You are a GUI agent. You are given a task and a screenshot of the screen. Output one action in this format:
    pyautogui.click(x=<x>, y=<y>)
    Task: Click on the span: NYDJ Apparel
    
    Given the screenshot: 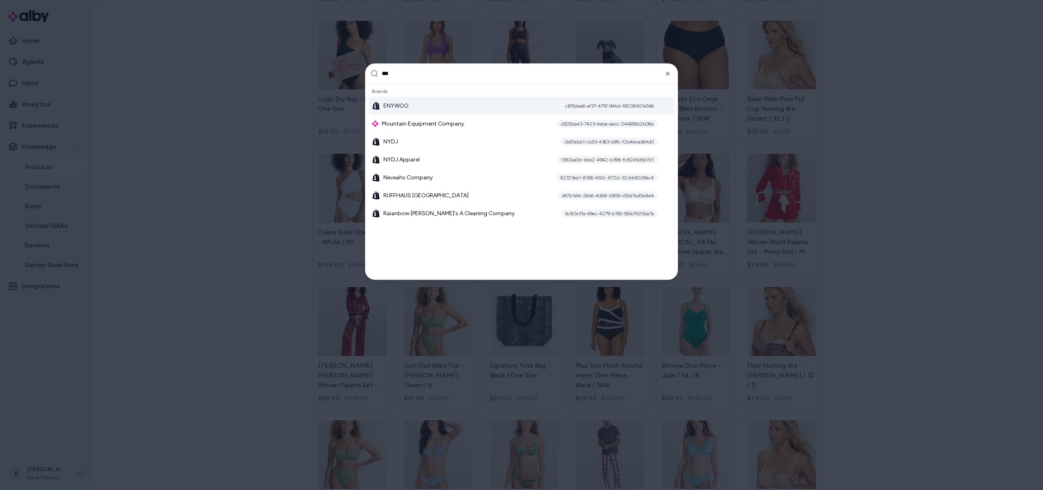 What is the action you would take?
    pyautogui.click(x=401, y=159)
    